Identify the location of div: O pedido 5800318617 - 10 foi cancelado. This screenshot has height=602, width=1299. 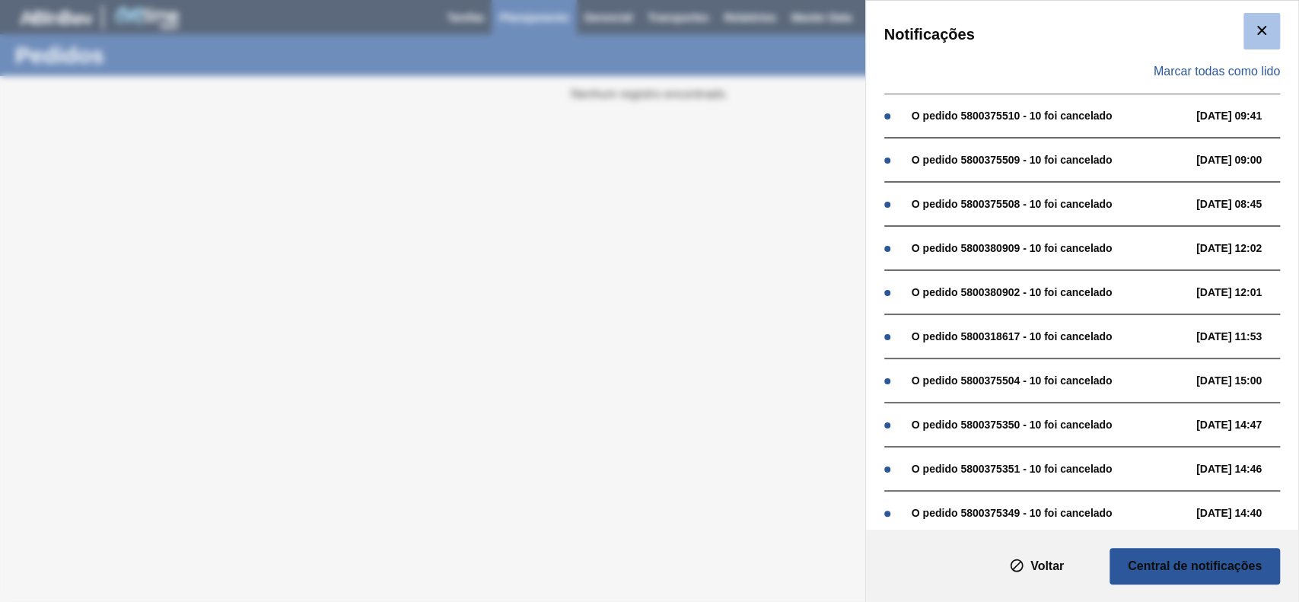
(1050, 336).